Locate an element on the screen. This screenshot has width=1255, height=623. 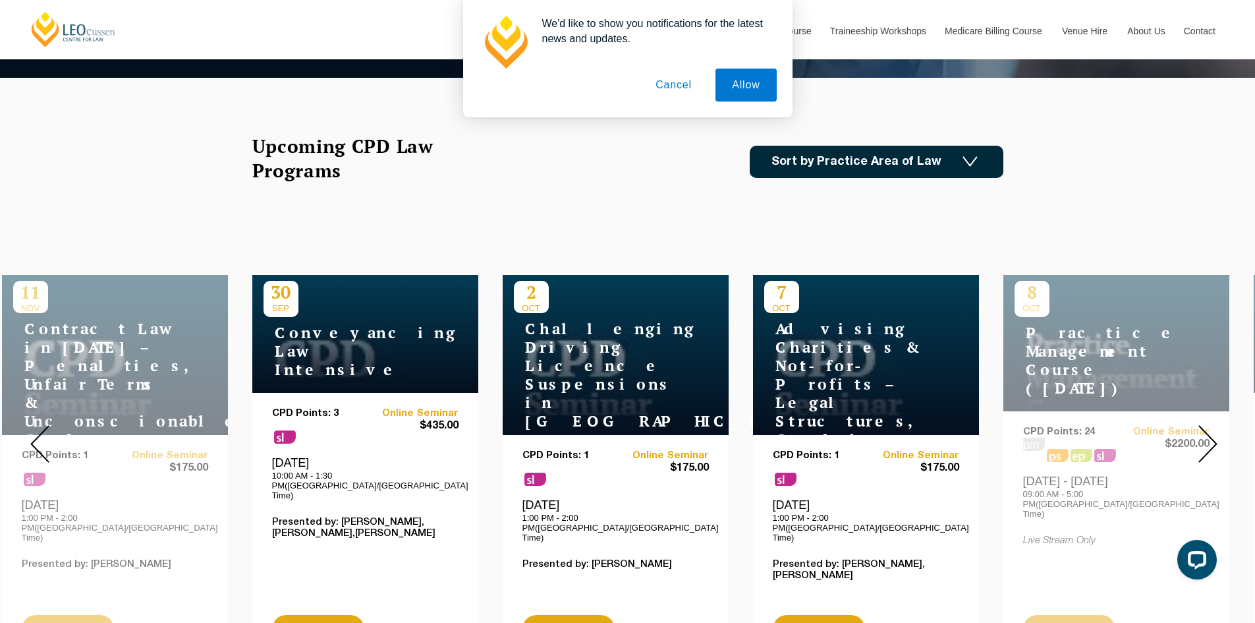
img: Prev is located at coordinates (40, 443).